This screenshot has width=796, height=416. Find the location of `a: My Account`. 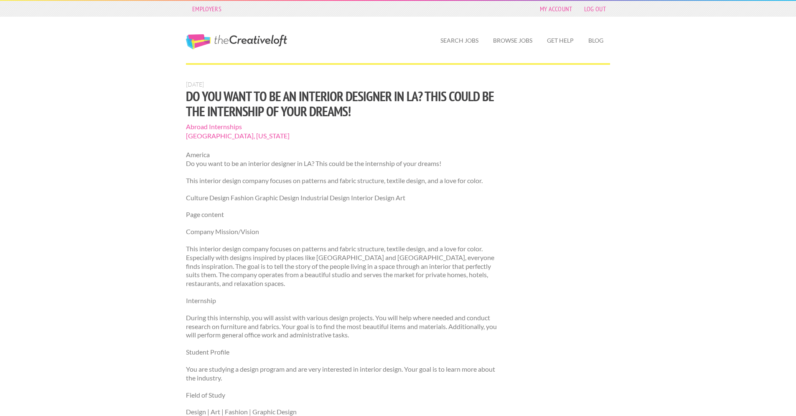

a: My Account is located at coordinates (556, 9).